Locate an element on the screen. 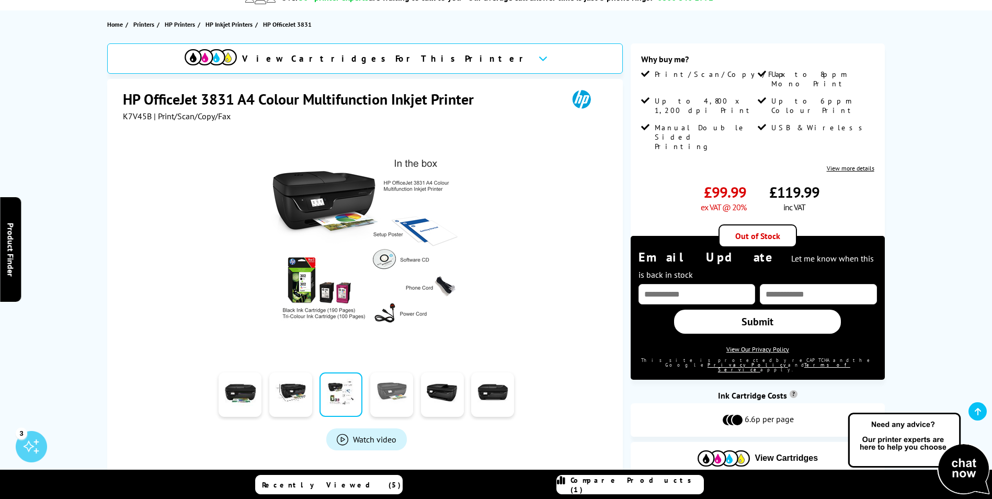 This screenshot has width=992, height=499. a: Compare Products (1) is located at coordinates (630, 484).